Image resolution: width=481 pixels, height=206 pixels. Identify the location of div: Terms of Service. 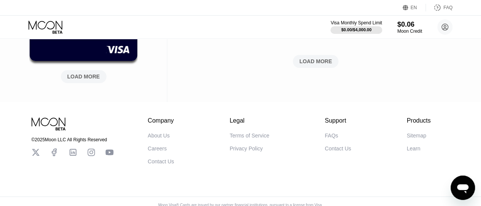
(249, 135).